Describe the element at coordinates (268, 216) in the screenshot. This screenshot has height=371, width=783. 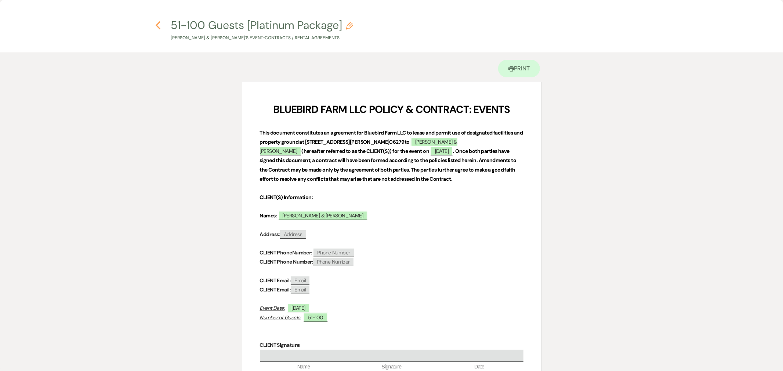
I see `strong: Names:` at that location.